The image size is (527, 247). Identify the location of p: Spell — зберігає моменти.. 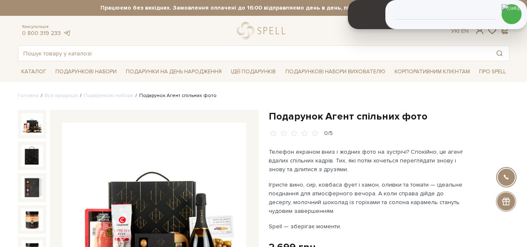
(366, 226).